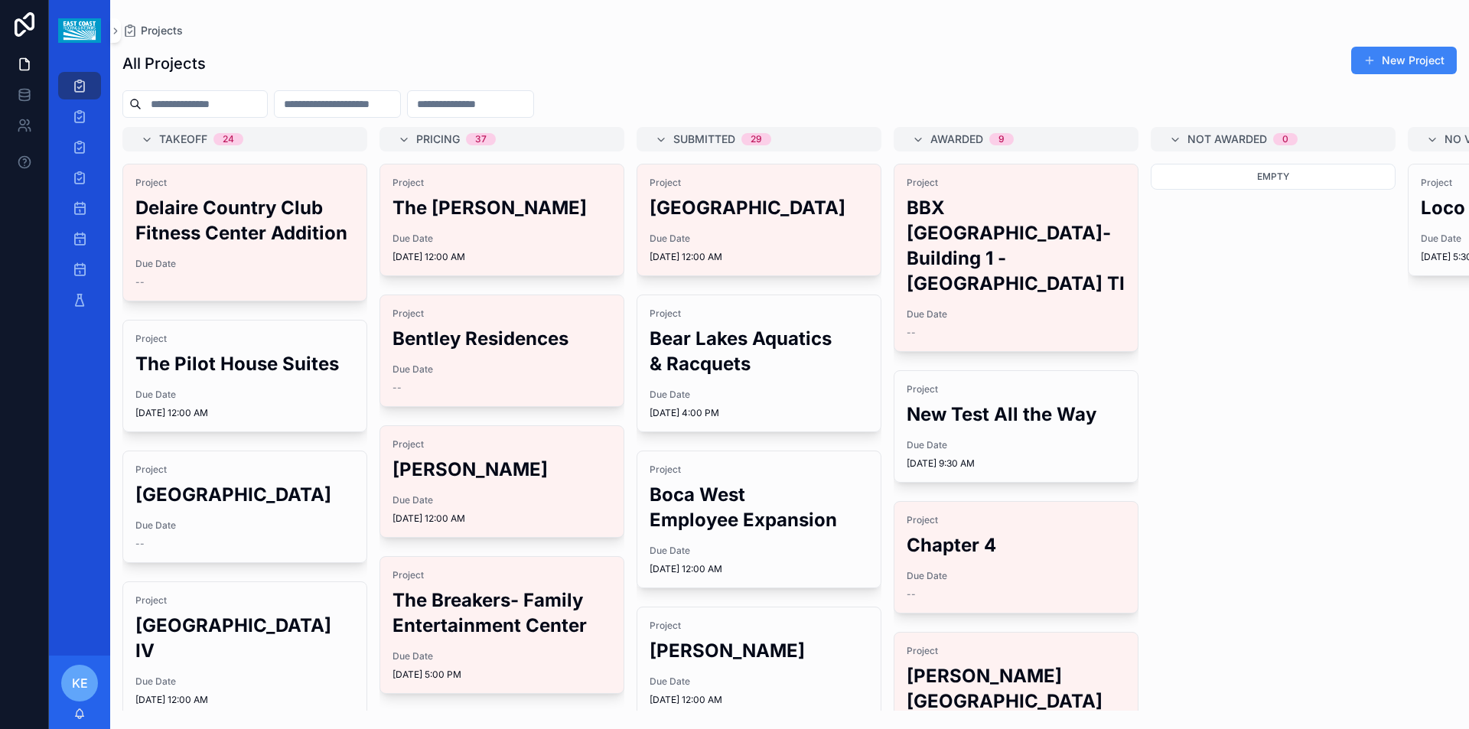 The height and width of the screenshot is (729, 1469). What do you see at coordinates (245, 233) in the screenshot?
I see `a: ProjectDelaire Country Club Fitness Center AdditionDue Date--` at bounding box center [245, 233].